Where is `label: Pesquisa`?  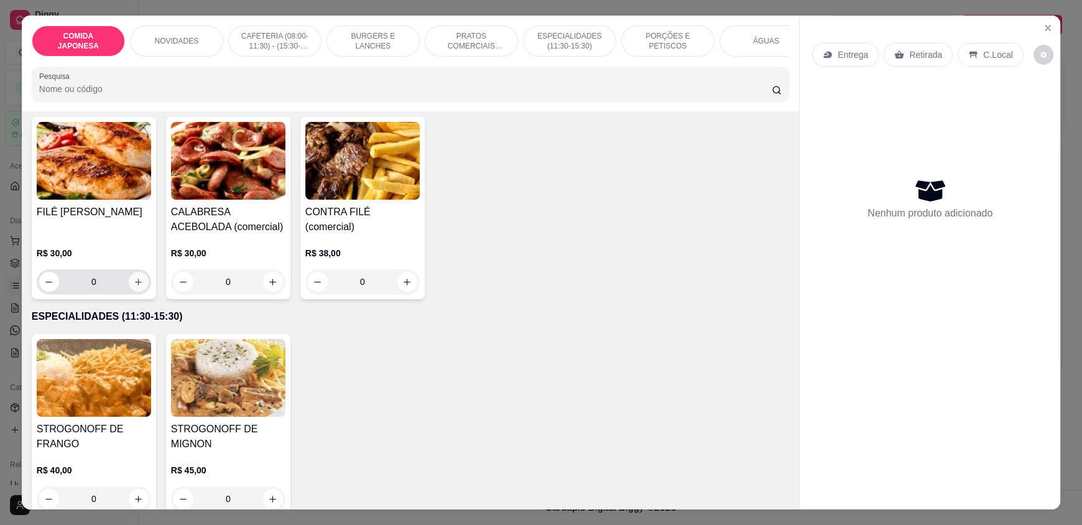 label: Pesquisa is located at coordinates (57, 76).